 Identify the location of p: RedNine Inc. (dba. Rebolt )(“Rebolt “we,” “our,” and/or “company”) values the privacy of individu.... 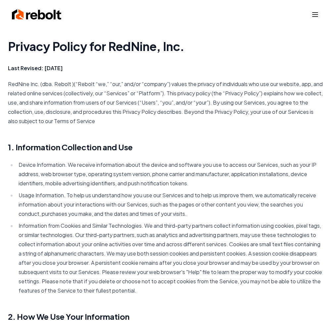
(165, 103).